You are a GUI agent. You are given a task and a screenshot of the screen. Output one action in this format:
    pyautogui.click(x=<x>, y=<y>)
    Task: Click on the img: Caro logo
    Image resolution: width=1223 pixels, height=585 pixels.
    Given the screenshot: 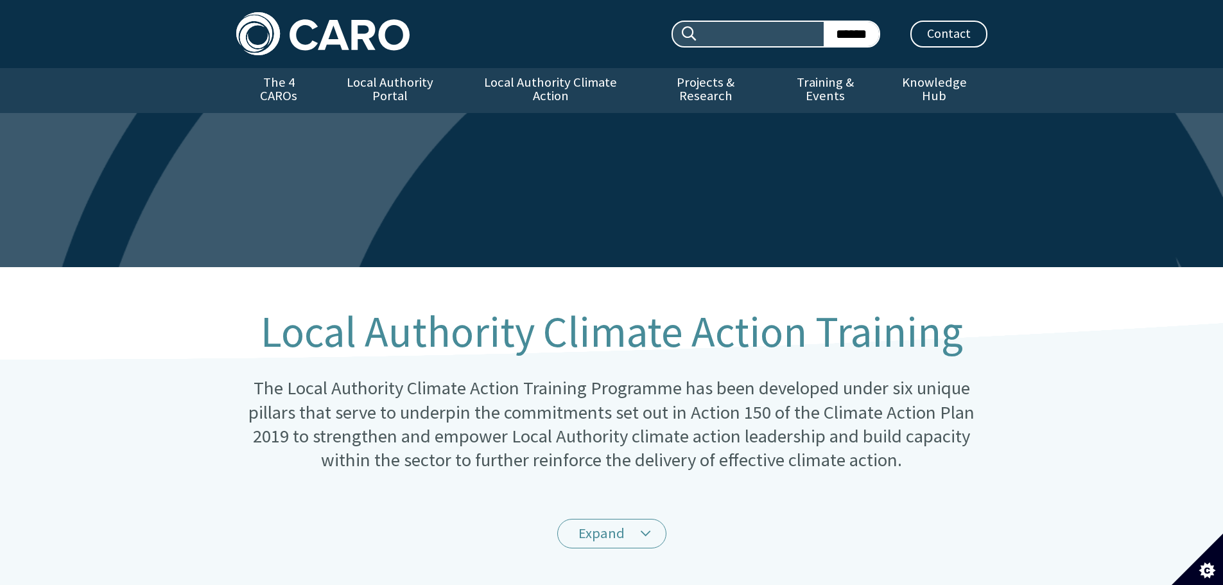 What is the action you would take?
    pyautogui.click(x=323, y=33)
    